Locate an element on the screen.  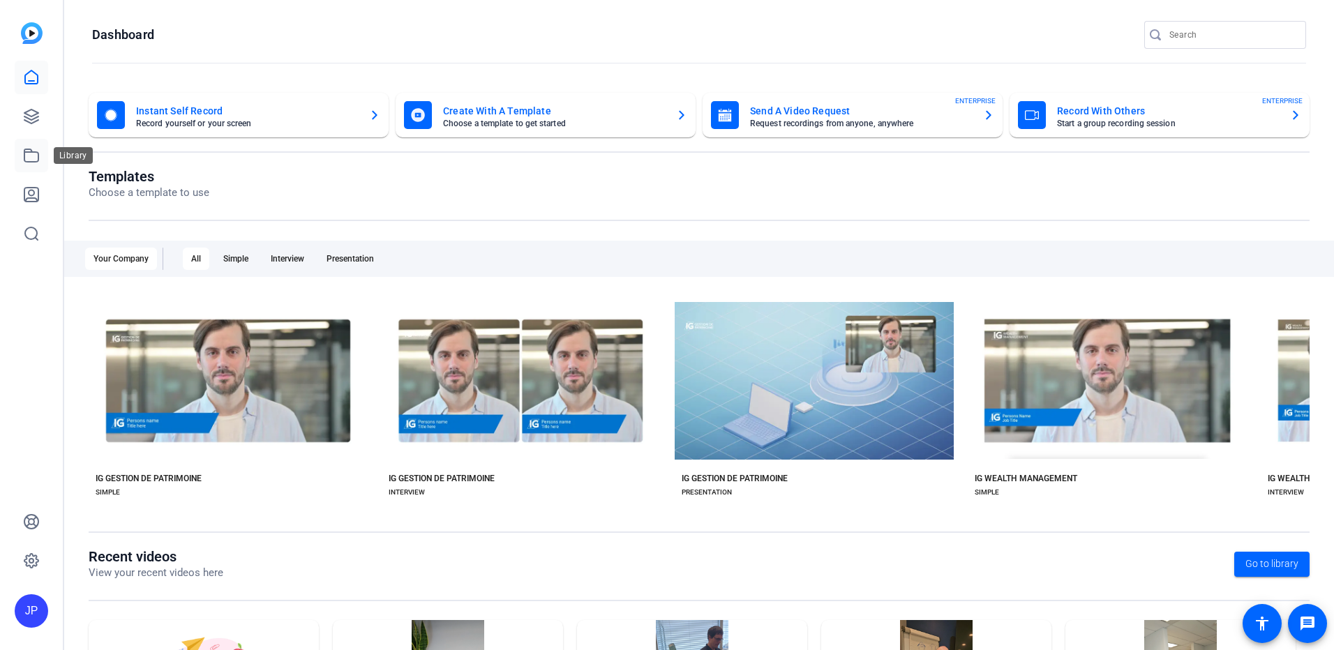
img: blue-gradient.svg is located at coordinates (31, 33).